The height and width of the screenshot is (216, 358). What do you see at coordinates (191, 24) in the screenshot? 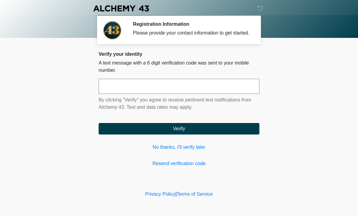
I see `h2: Registration Information` at bounding box center [191, 24].